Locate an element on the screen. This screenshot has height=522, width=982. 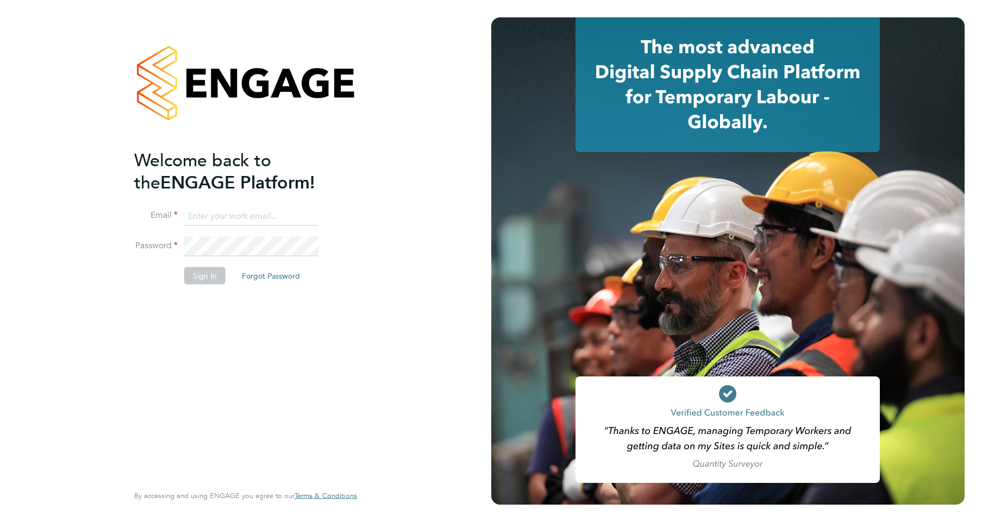
span: Welcome back to the is located at coordinates (203, 171).